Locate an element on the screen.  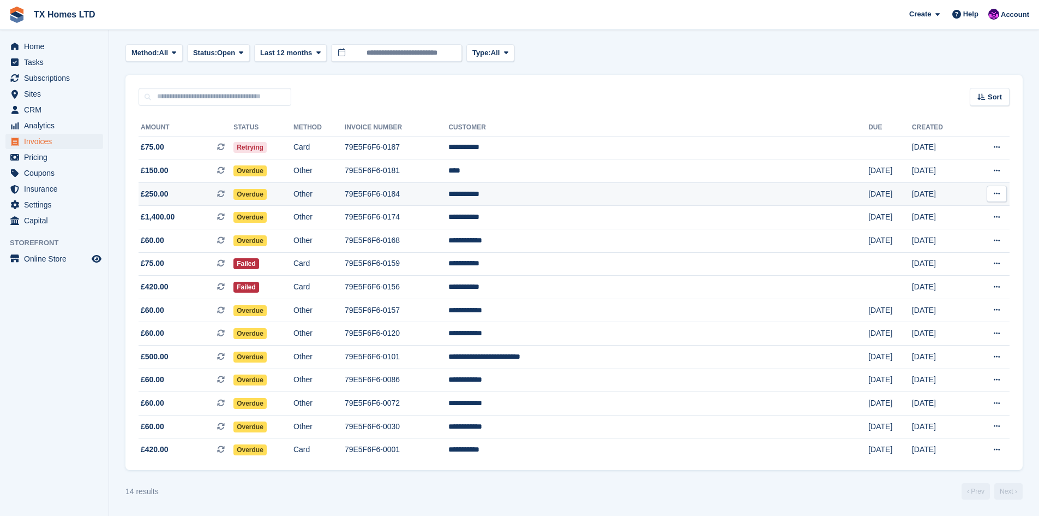
span: Settings is located at coordinates (57, 205).